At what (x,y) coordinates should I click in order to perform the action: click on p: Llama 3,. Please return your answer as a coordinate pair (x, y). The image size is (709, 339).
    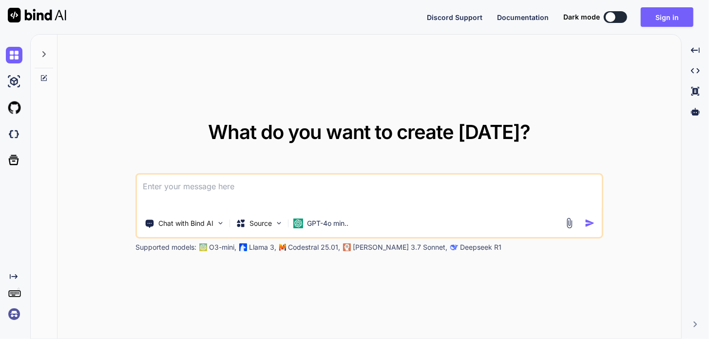
    Looking at the image, I should click on (263, 247).